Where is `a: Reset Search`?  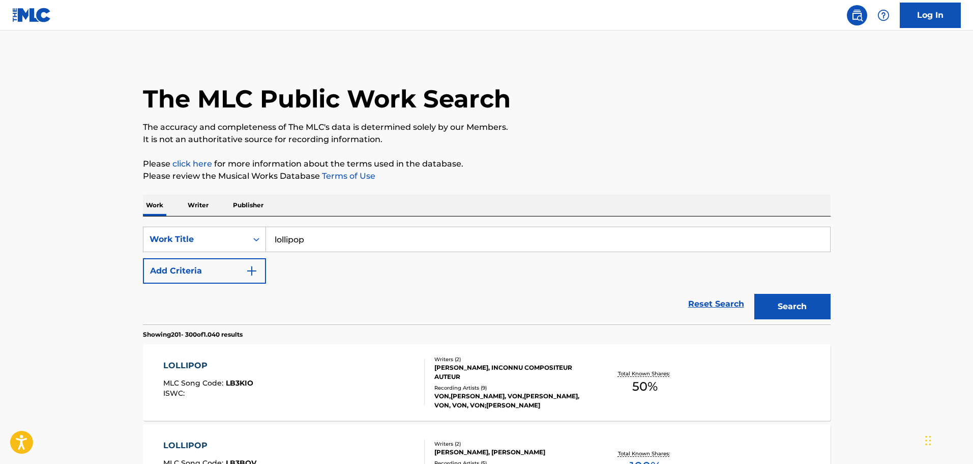
a: Reset Search is located at coordinates (716, 304).